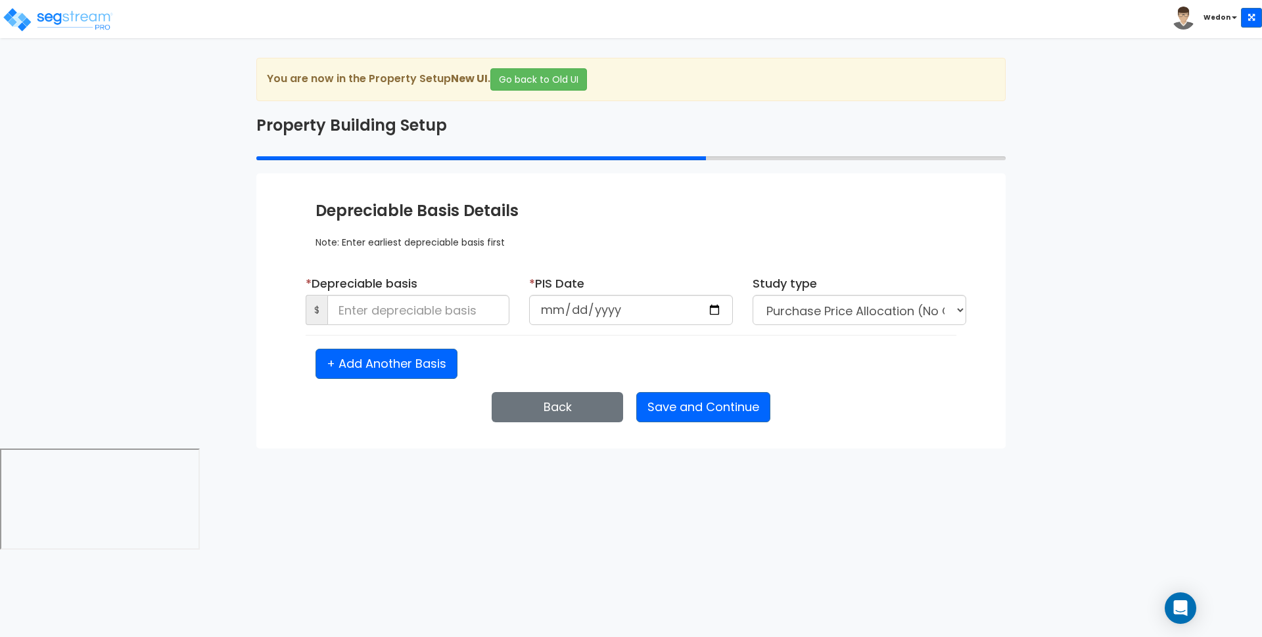  I want to click on strong: New UI, so click(469, 78).